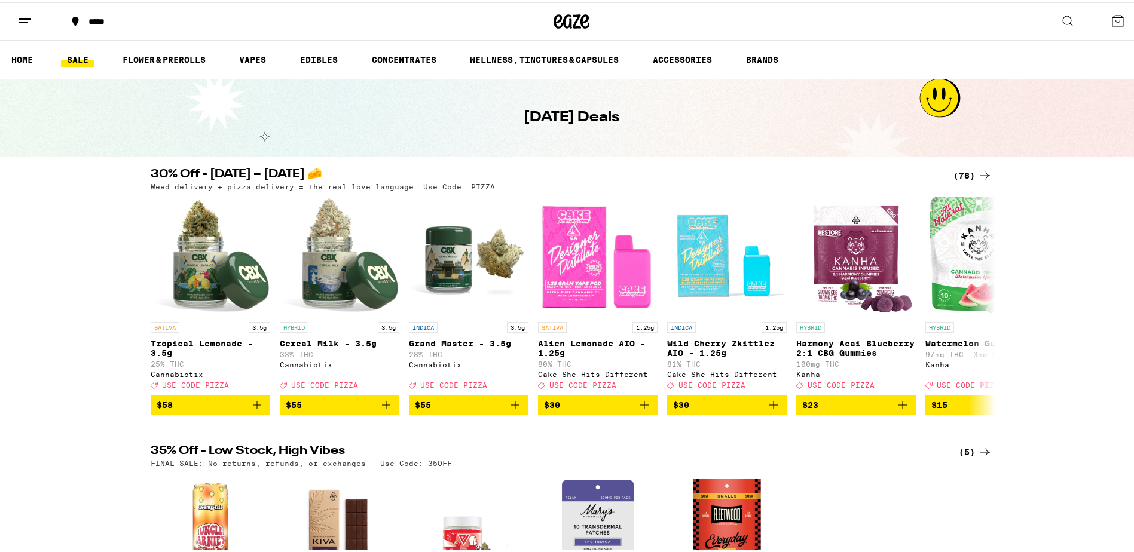  I want to click on a: (5), so click(976, 450).